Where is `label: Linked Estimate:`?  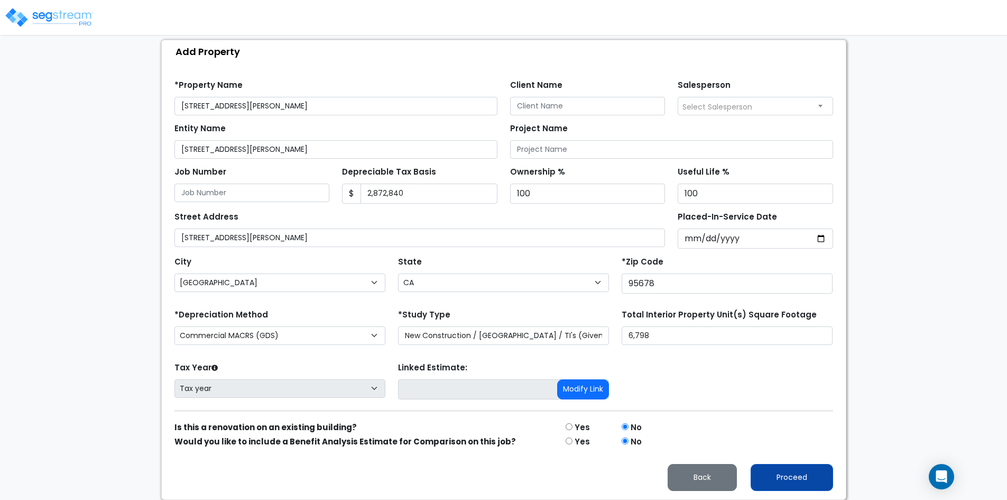 label: Linked Estimate: is located at coordinates (433, 368).